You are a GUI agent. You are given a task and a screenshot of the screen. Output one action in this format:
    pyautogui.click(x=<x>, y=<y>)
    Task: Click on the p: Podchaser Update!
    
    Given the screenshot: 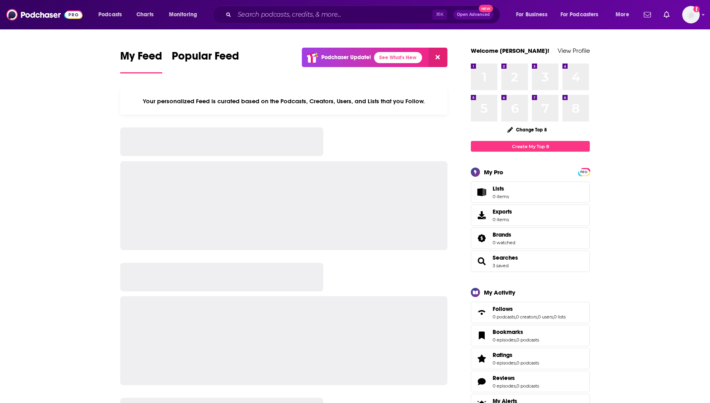 What is the action you would take?
    pyautogui.click(x=346, y=57)
    